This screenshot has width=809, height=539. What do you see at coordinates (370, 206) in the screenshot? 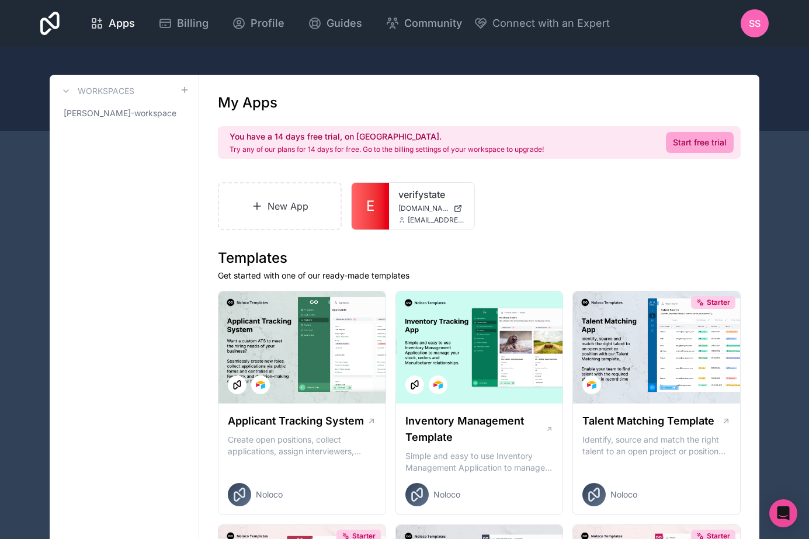
I see `a: E` at bounding box center [370, 206].